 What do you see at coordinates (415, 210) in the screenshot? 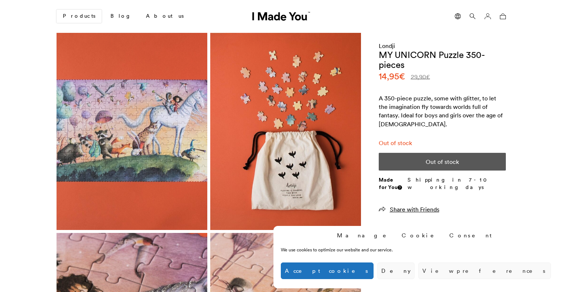
I see `span: Share with Friends` at bounding box center [415, 210].